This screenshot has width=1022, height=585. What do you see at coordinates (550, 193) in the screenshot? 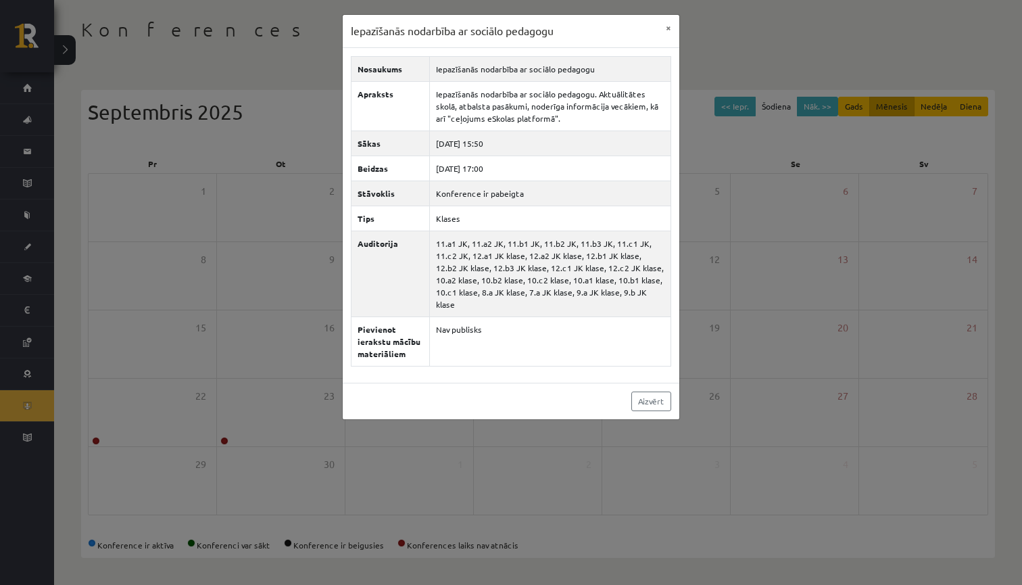
I see `td: Konference ir pabeigta` at bounding box center [550, 193].